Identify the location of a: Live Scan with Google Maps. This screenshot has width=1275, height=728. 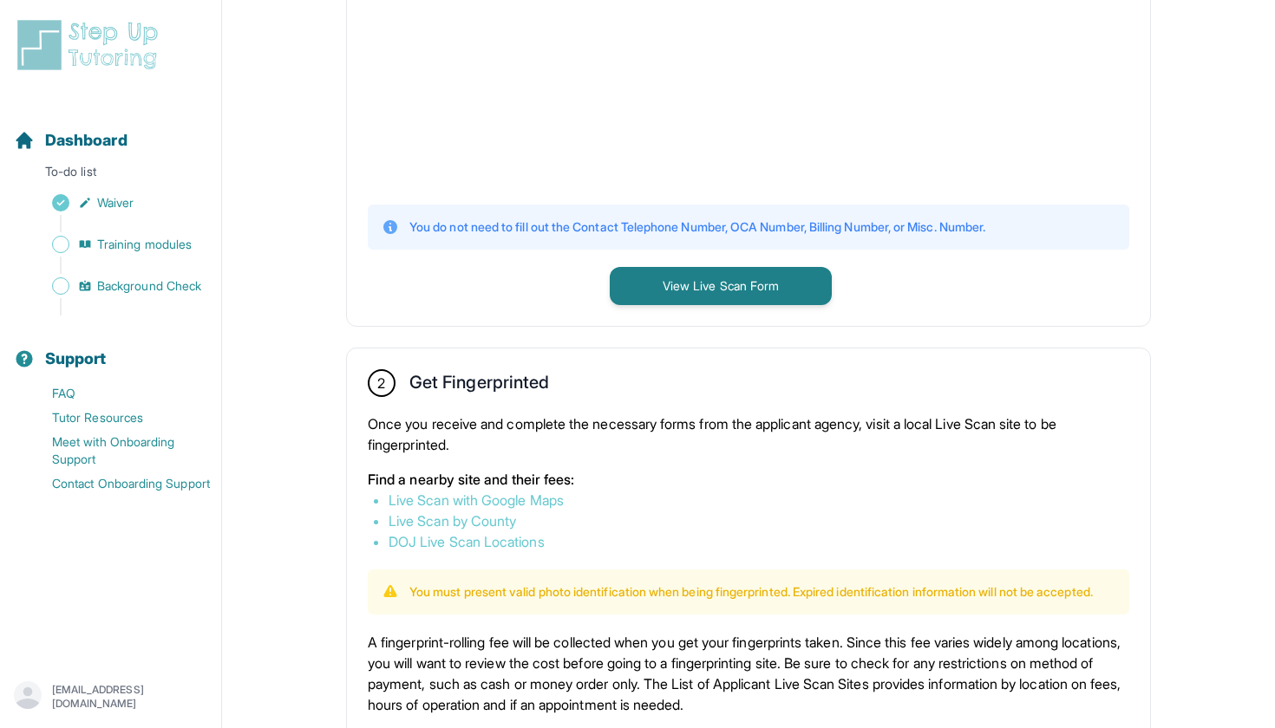
(476, 500).